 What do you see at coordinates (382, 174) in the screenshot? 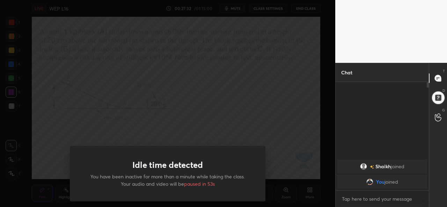
I see `div: grid` at bounding box center [382, 174].